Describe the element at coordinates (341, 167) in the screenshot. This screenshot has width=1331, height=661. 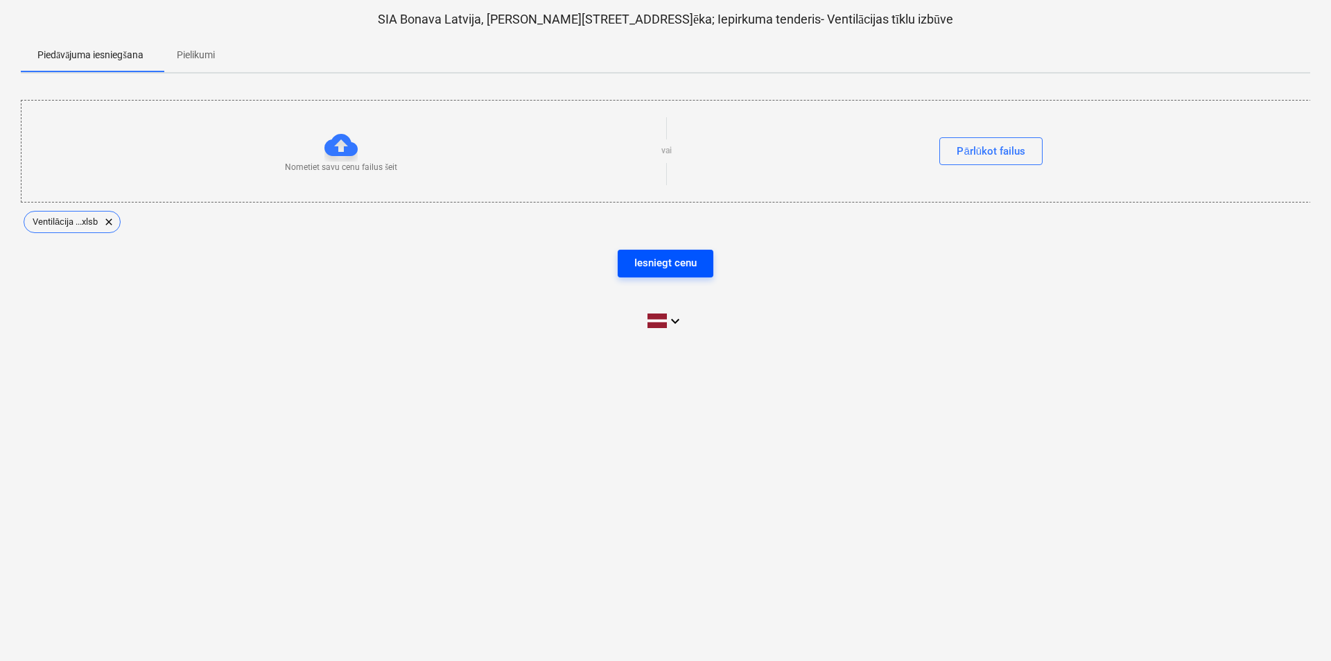
I see `p: Nometiet savu cenu failus šeit` at that location.